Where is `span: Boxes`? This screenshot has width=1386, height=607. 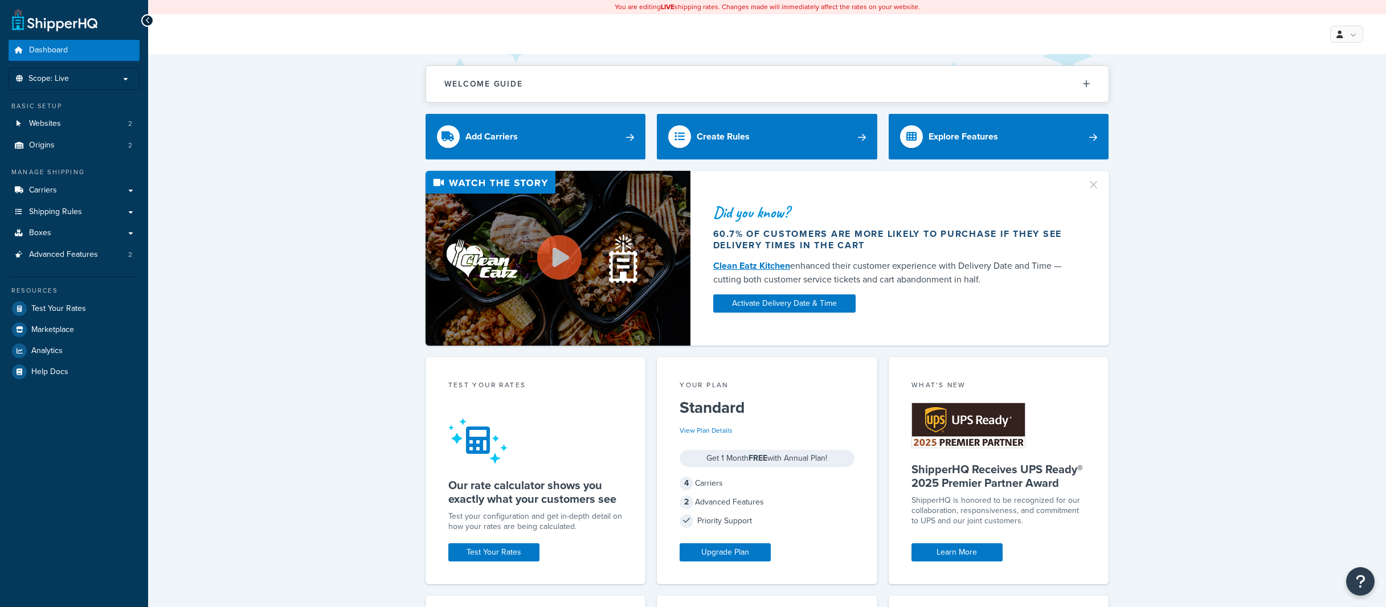 span: Boxes is located at coordinates (40, 233).